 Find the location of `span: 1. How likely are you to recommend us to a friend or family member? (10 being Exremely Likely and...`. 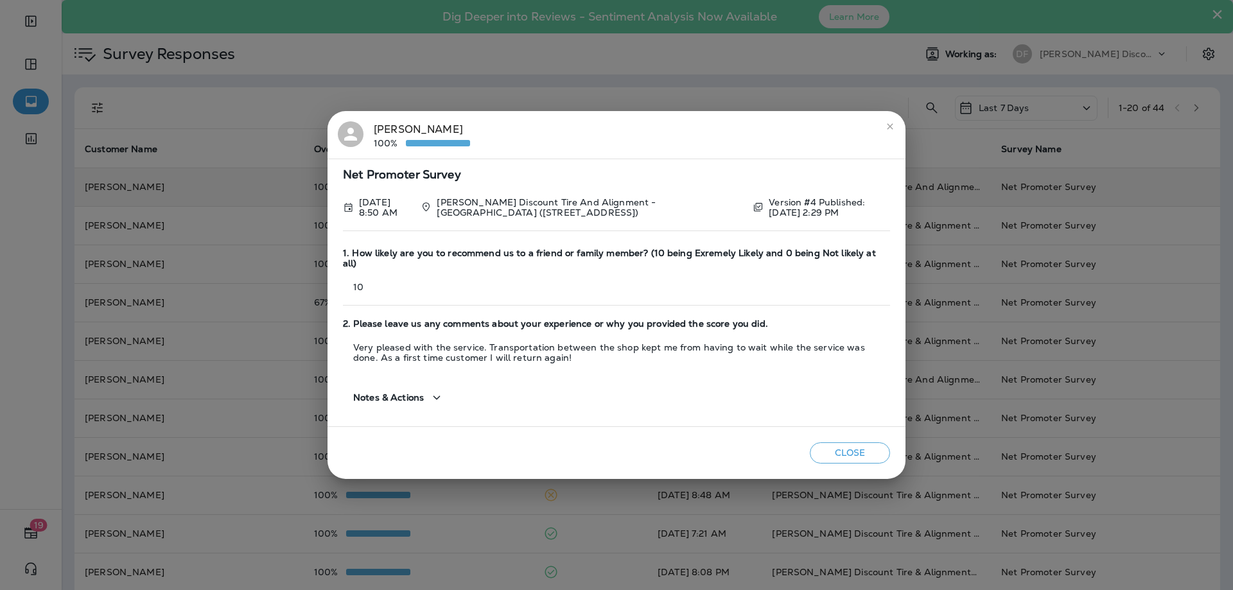

span: 1. How likely are you to recommend us to a friend or family member? (10 being Exremely Likely and... is located at coordinates (616, 259).